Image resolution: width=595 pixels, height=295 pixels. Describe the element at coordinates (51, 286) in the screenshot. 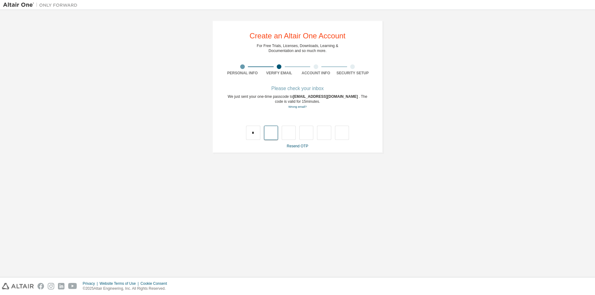

I see `img: instagram.svg` at that location.